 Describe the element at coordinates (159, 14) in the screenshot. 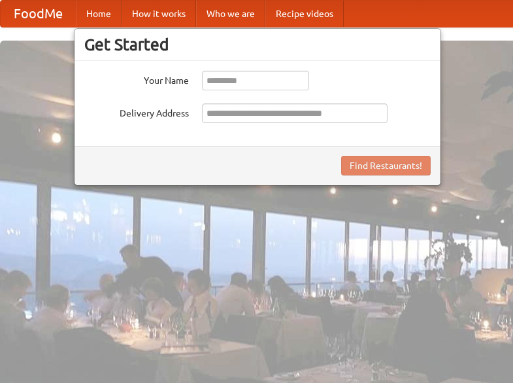

I see `a: How it works` at that location.